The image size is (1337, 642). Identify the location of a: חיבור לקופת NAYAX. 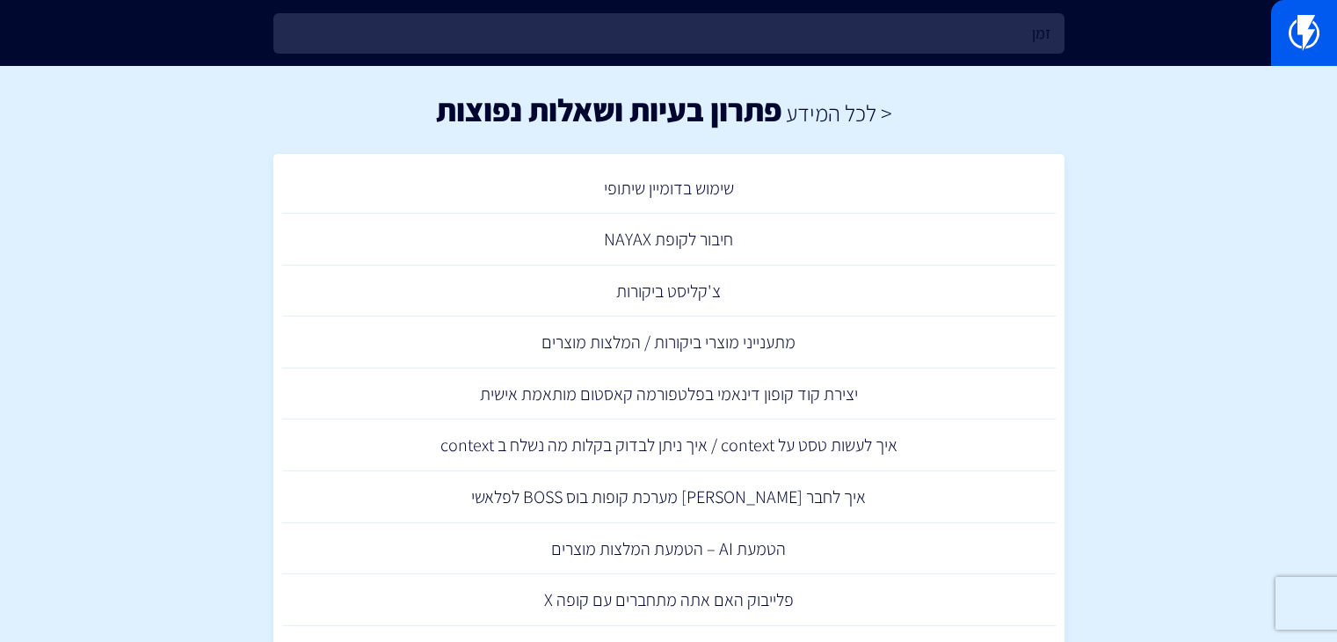
(669, 239).